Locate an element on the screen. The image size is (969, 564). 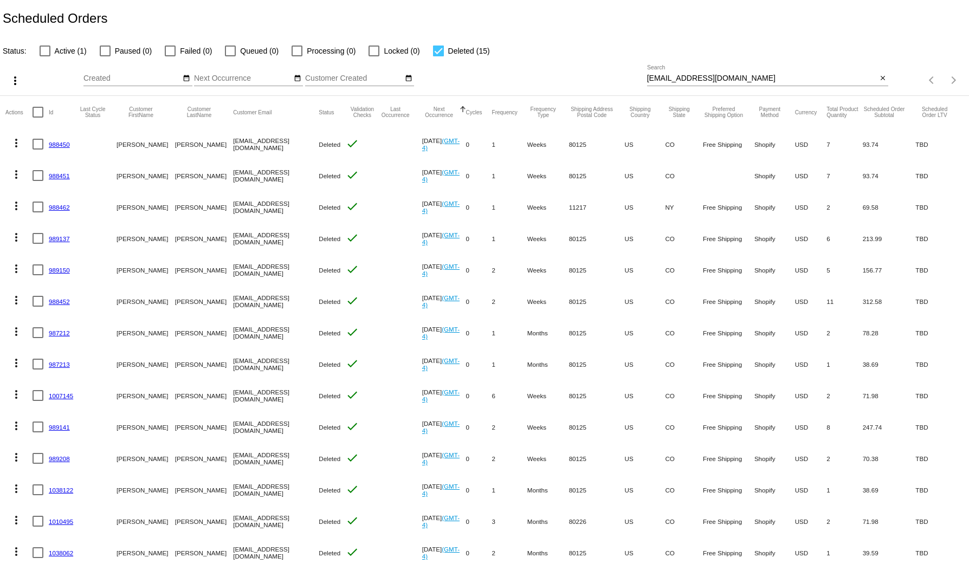
mat-cell: 70.38 is located at coordinates (889, 459).